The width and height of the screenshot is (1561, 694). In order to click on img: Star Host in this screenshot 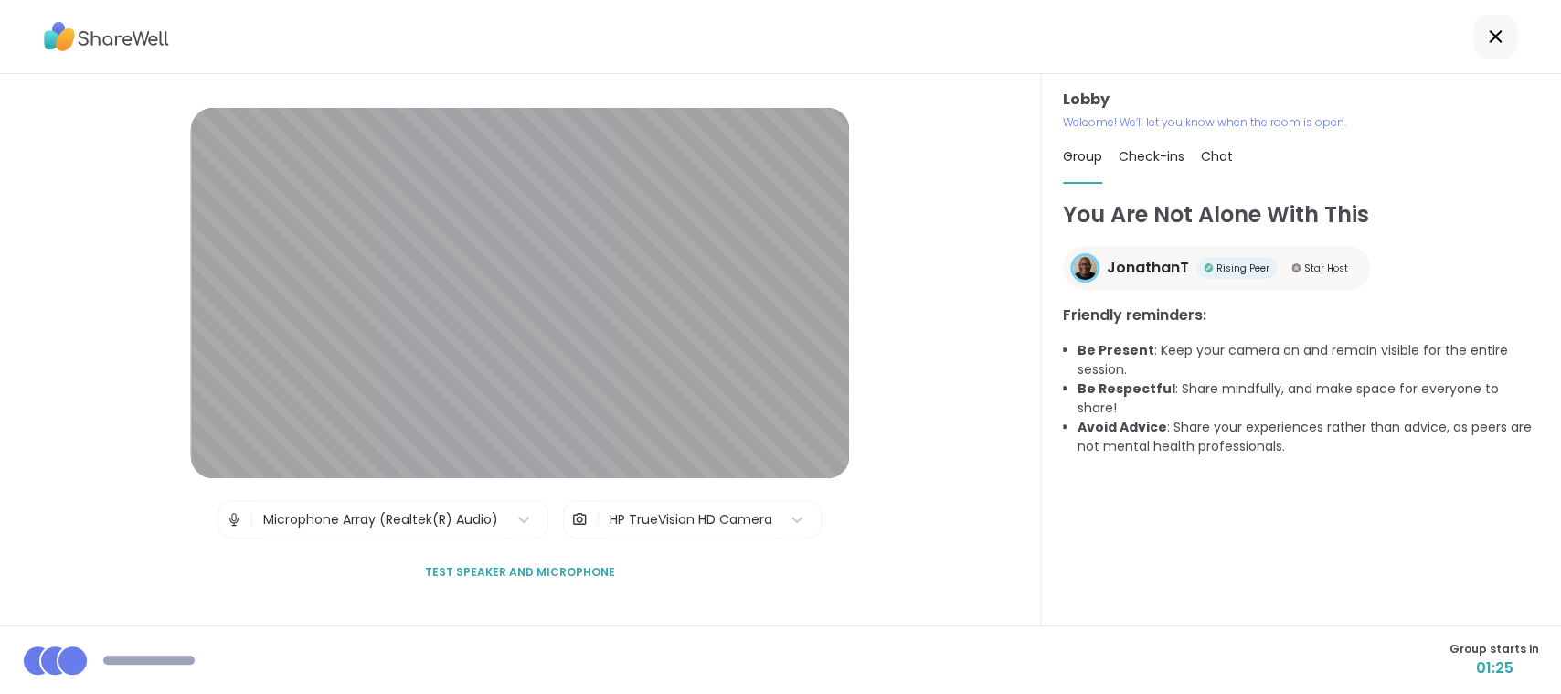, I will do `click(1296, 268)`.